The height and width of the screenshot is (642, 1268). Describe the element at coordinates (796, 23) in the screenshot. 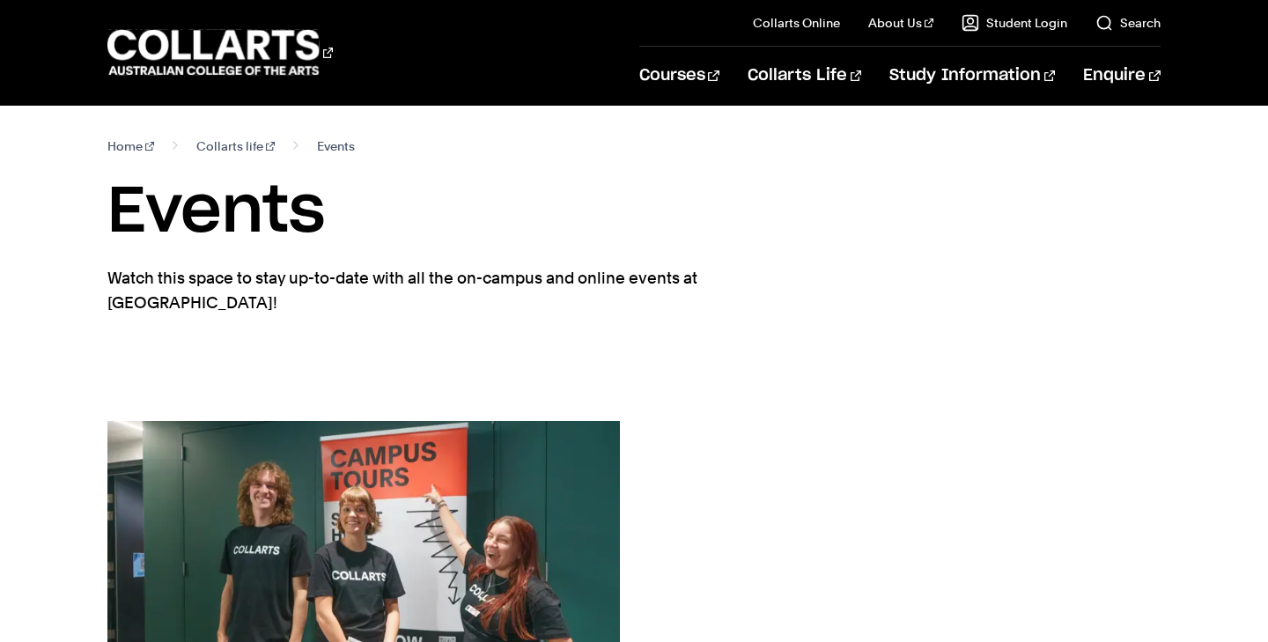

I see `a: Collarts Online` at that location.